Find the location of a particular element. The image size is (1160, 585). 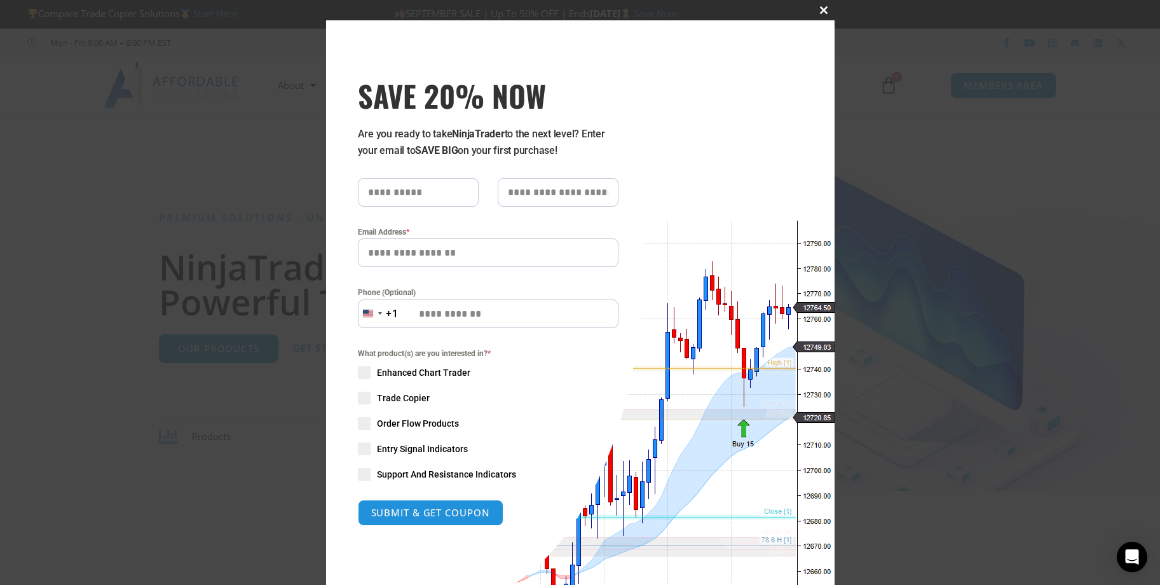

p: Are you ready to take to the next level? Enter your email to on your first purchase! is located at coordinates (488, 142).